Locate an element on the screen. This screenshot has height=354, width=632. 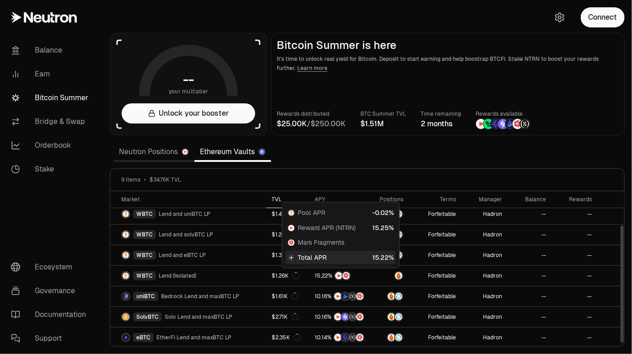
a: WBTC LogoWBTCLend and eBTC LP is located at coordinates (188, 255).